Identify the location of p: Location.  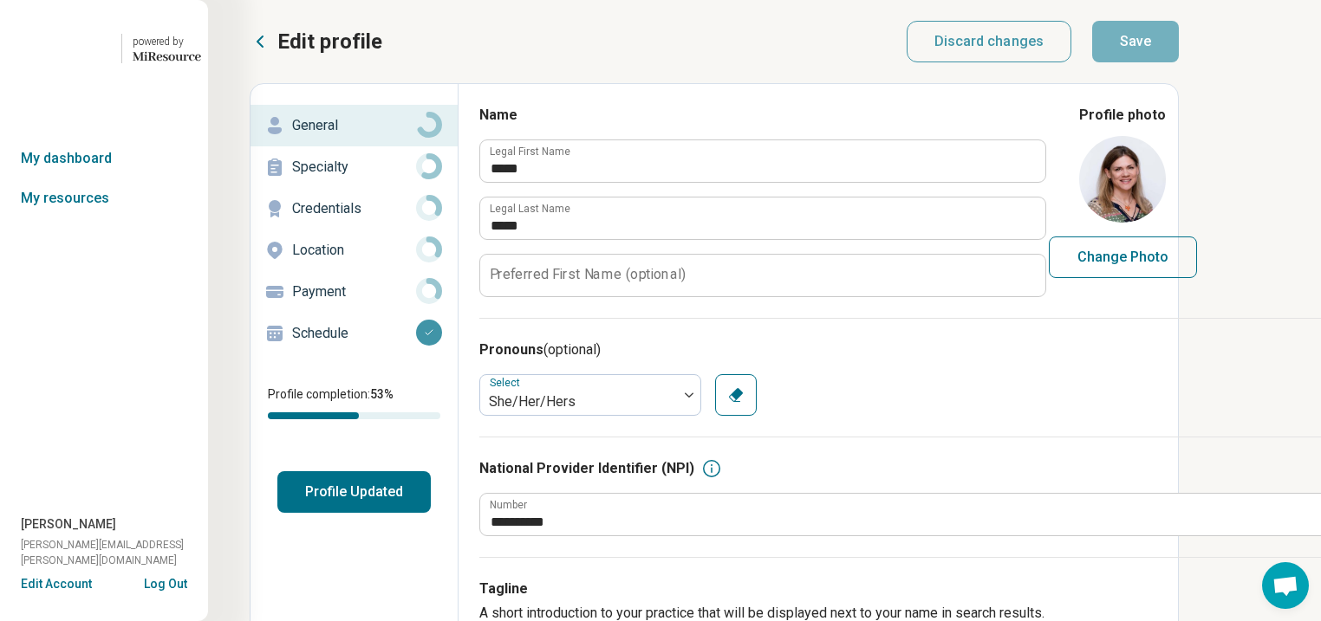
(354, 250).